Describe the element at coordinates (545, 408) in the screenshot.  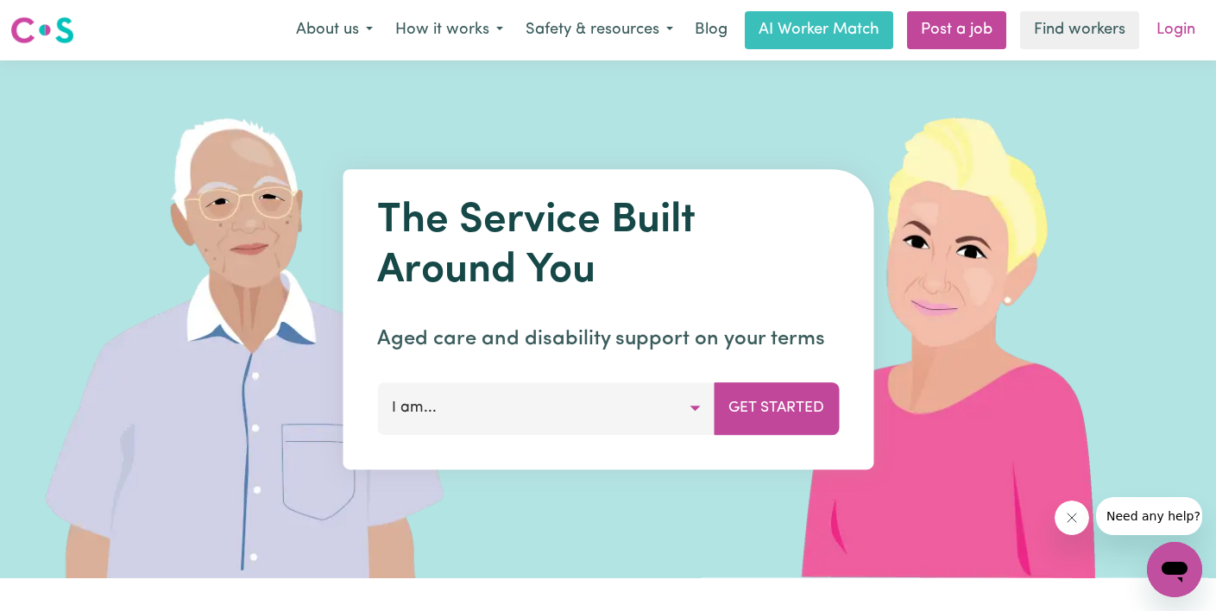
I see `button: I am...` at that location.